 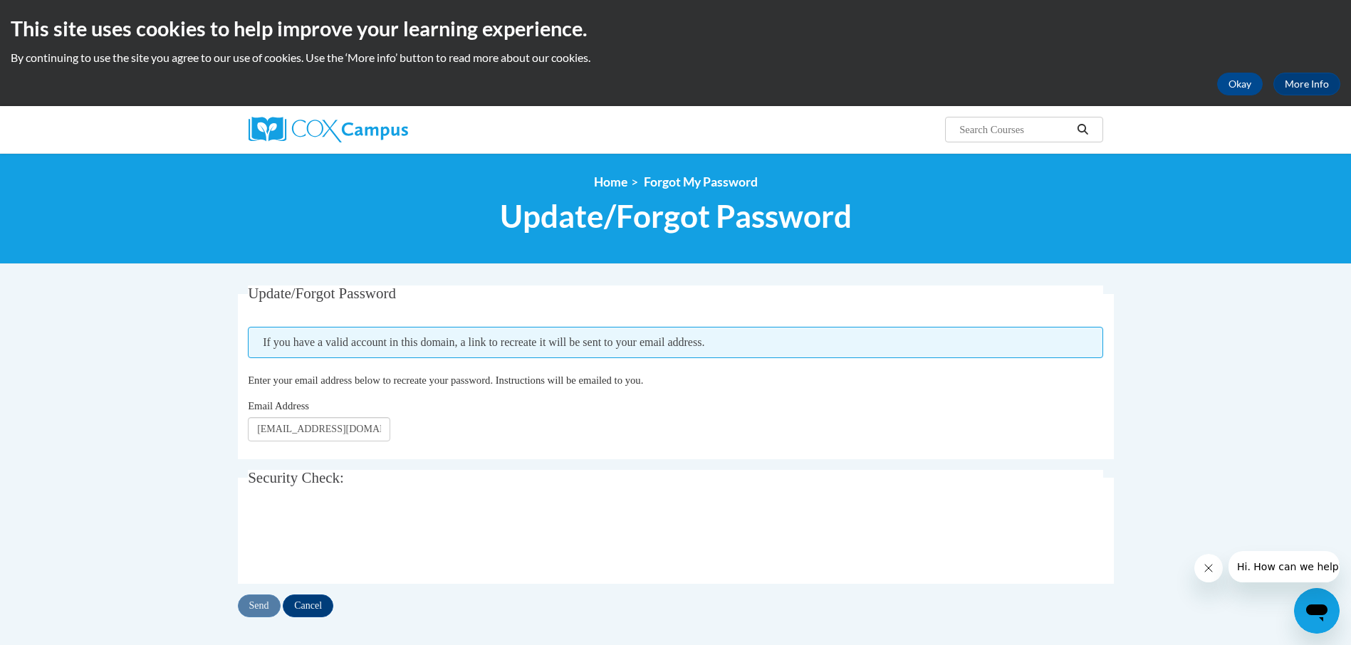 I want to click on a: Home, so click(x=610, y=182).